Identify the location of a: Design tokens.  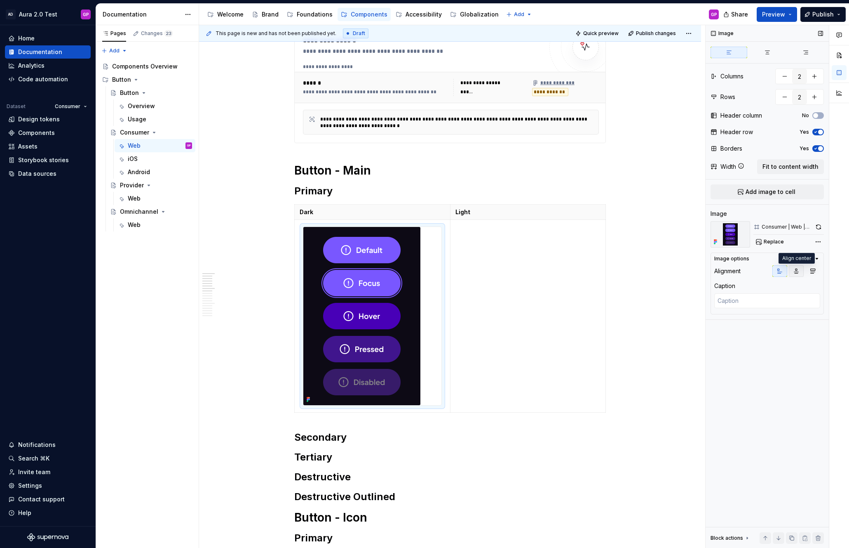
(48, 119).